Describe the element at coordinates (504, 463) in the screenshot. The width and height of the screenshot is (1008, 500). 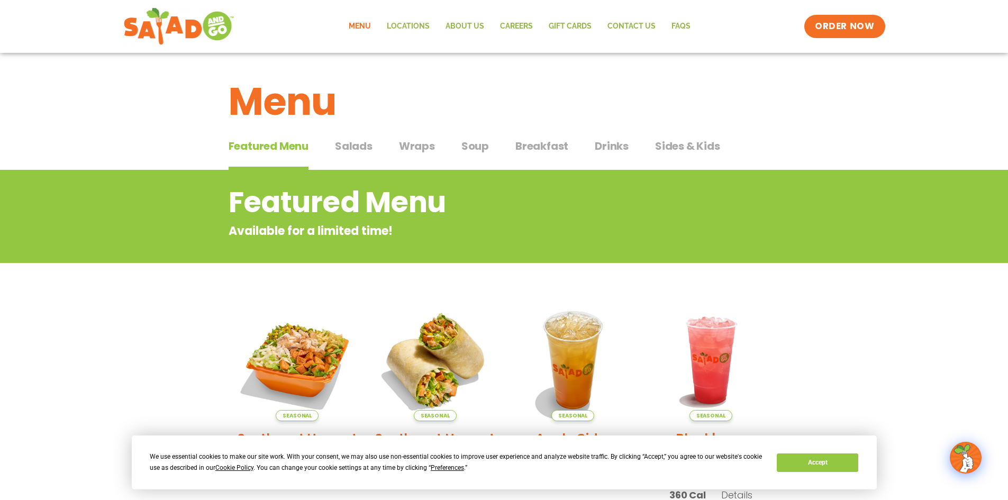
I see `div: Cookie Consent Prompt` at that location.